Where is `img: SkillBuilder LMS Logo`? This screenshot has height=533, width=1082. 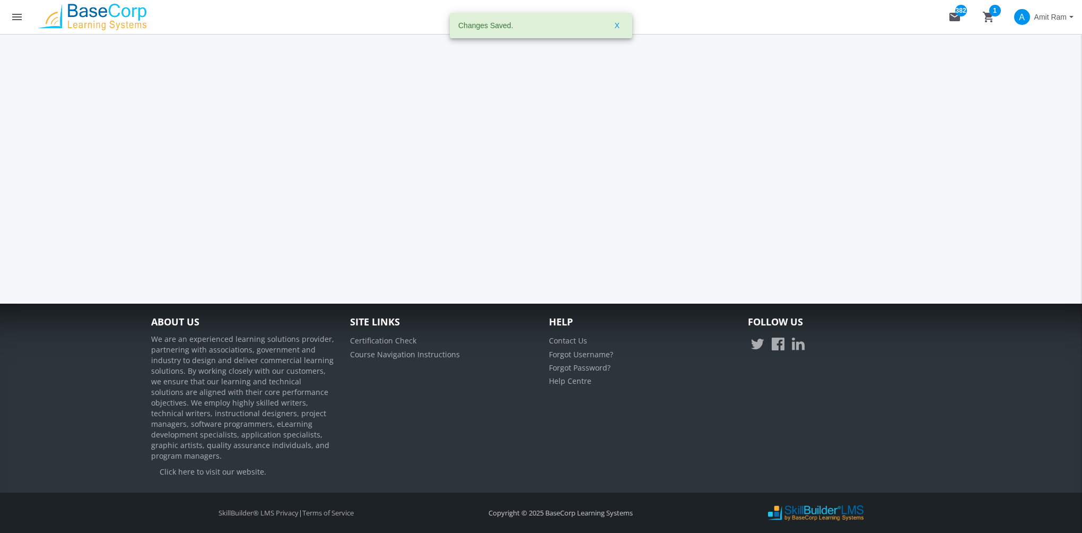 img: SkillBuilder LMS Logo is located at coordinates (816, 512).